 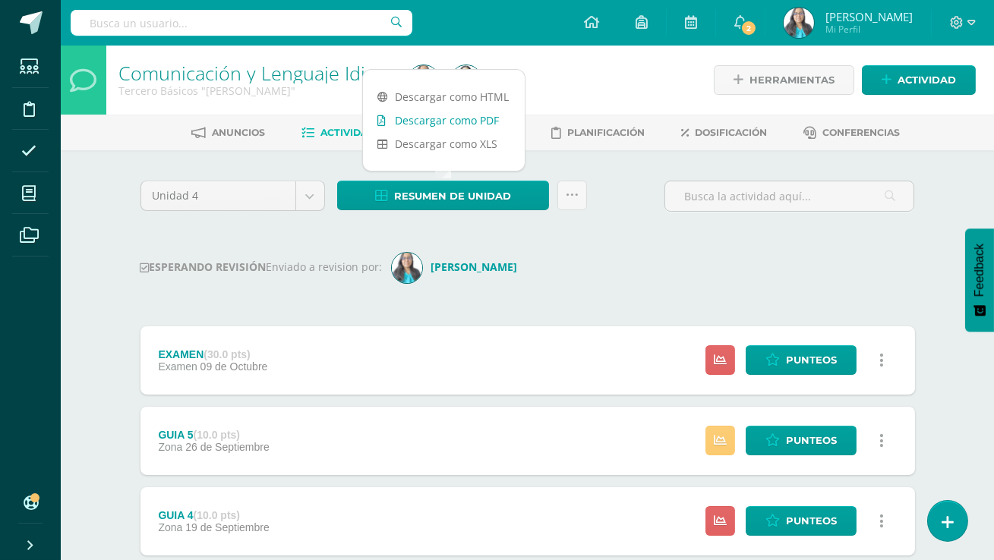 I want to click on span: Planificación, so click(x=606, y=132).